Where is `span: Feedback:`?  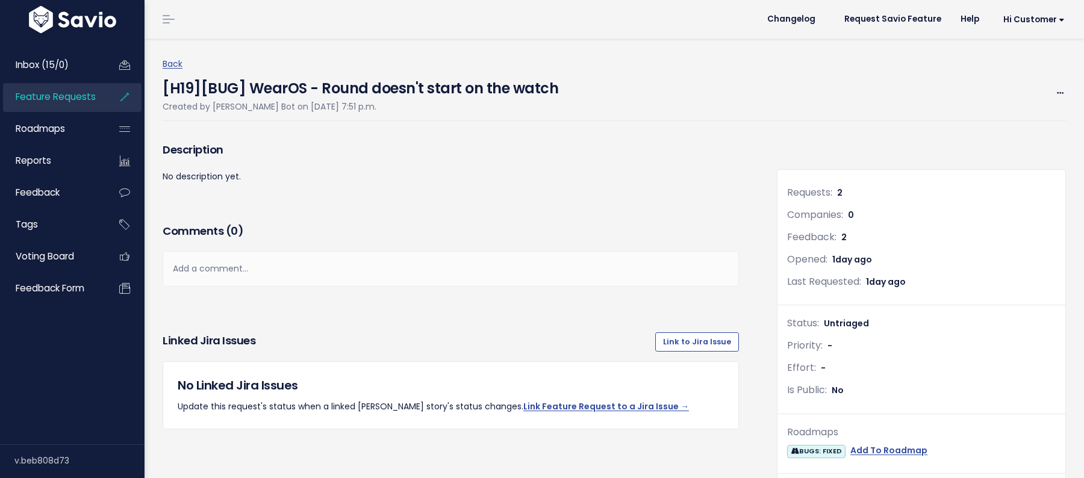
span: Feedback: is located at coordinates (812, 237).